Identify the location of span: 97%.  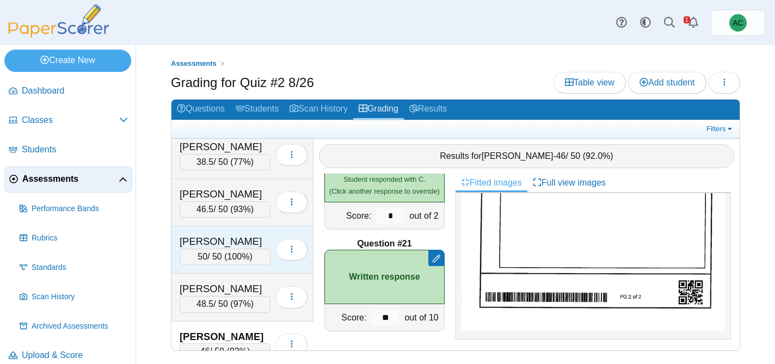
(242, 304).